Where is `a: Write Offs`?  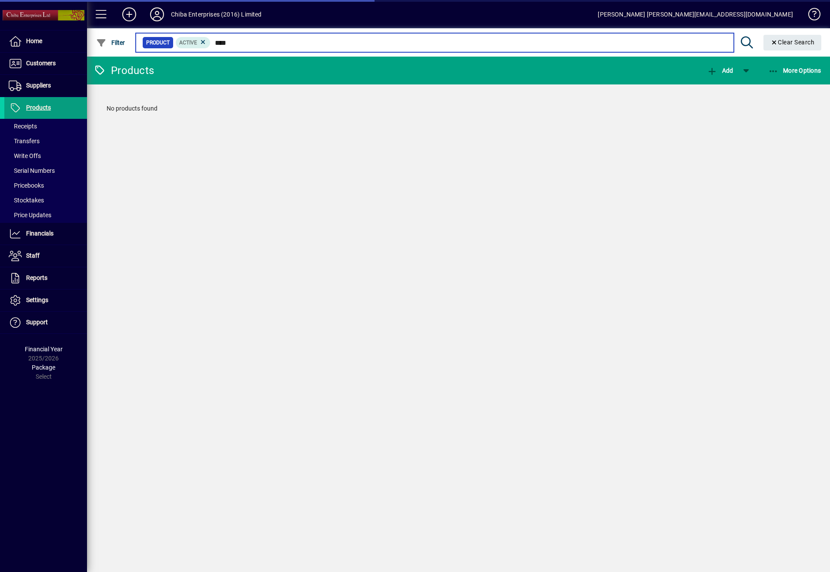 a: Write Offs is located at coordinates (46, 156).